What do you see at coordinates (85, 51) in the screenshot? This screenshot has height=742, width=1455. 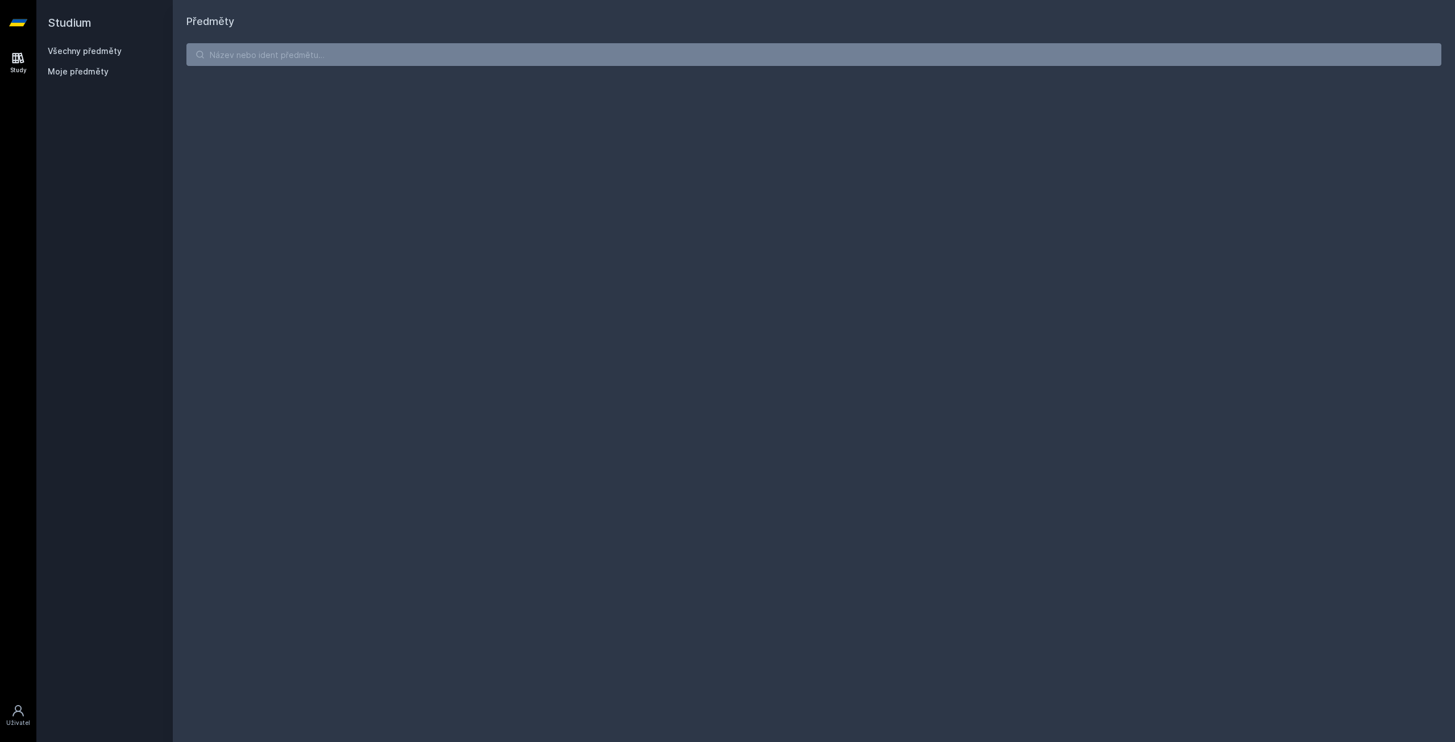 I see `a: Všechny předměty` at bounding box center [85, 51].